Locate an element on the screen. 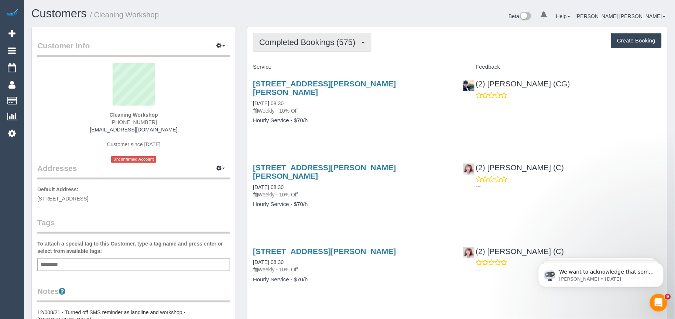 This screenshot has height=319, width=675. img: Profile image for Ellie is located at coordinates (23, 28).